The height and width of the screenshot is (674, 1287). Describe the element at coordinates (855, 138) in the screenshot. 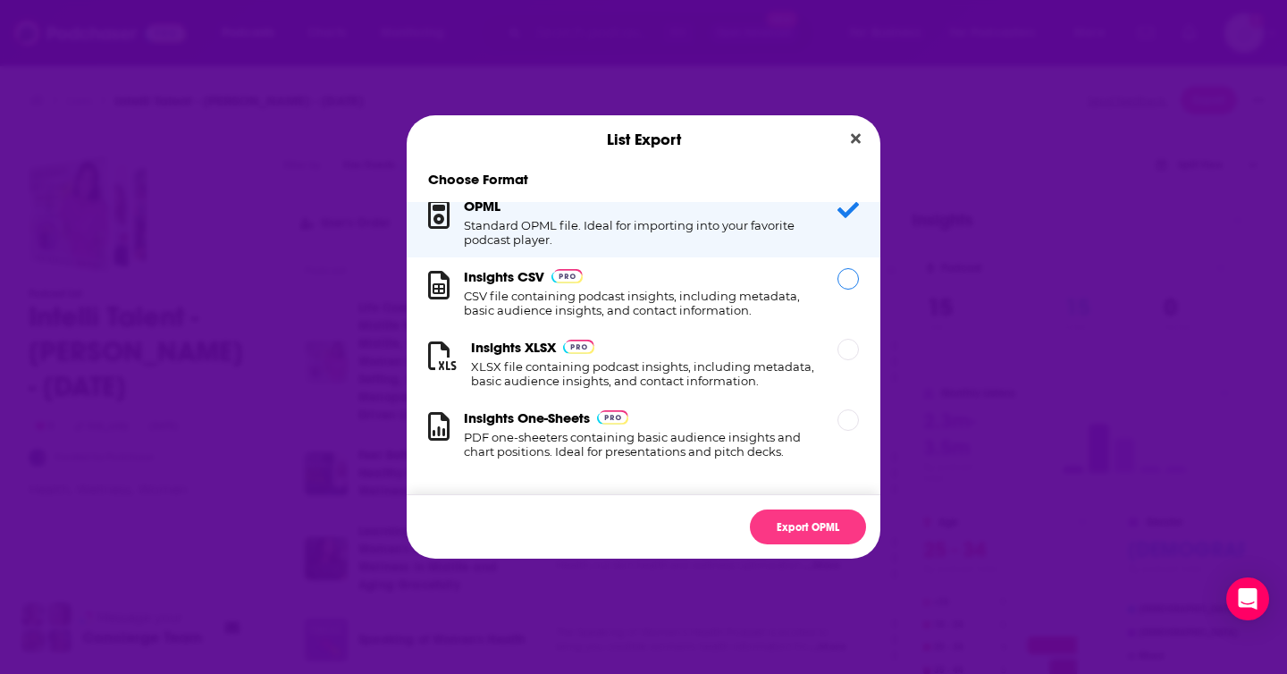

I see `button: Close` at that location.